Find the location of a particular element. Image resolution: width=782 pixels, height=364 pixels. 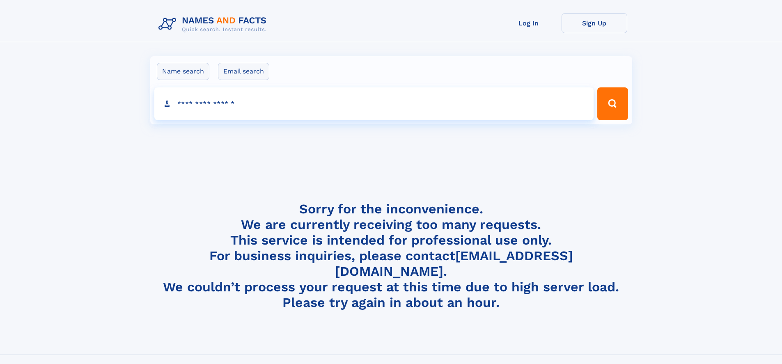

label: Email search is located at coordinates (243, 71).